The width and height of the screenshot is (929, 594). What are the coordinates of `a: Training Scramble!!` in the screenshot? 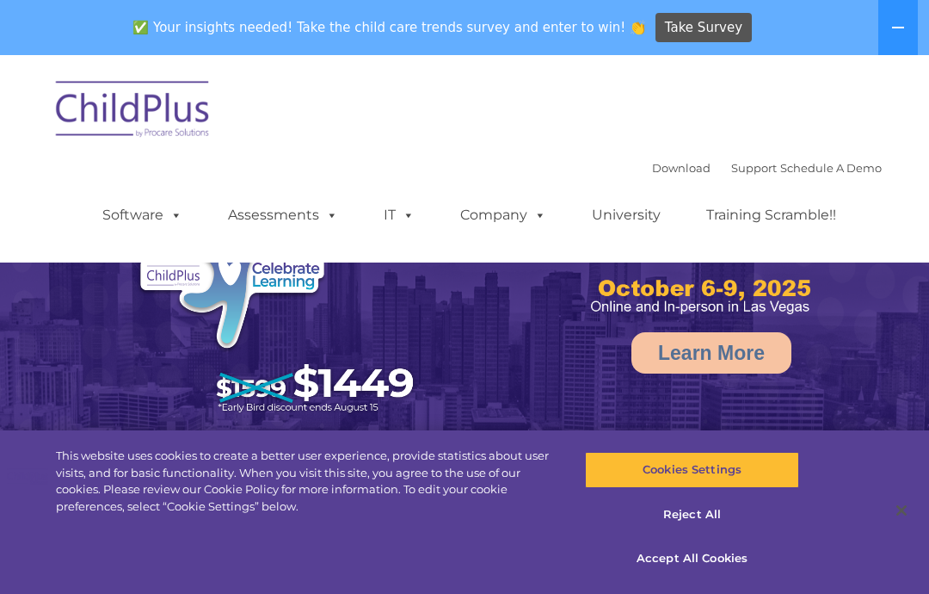 It's located at (771, 215).